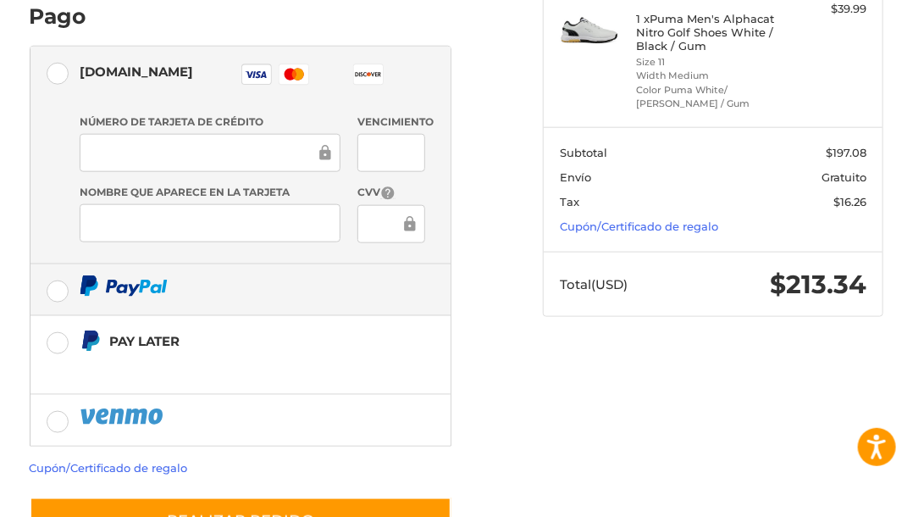  Describe the element at coordinates (828, 9) in the screenshot. I see `div: $39.99` at that location.